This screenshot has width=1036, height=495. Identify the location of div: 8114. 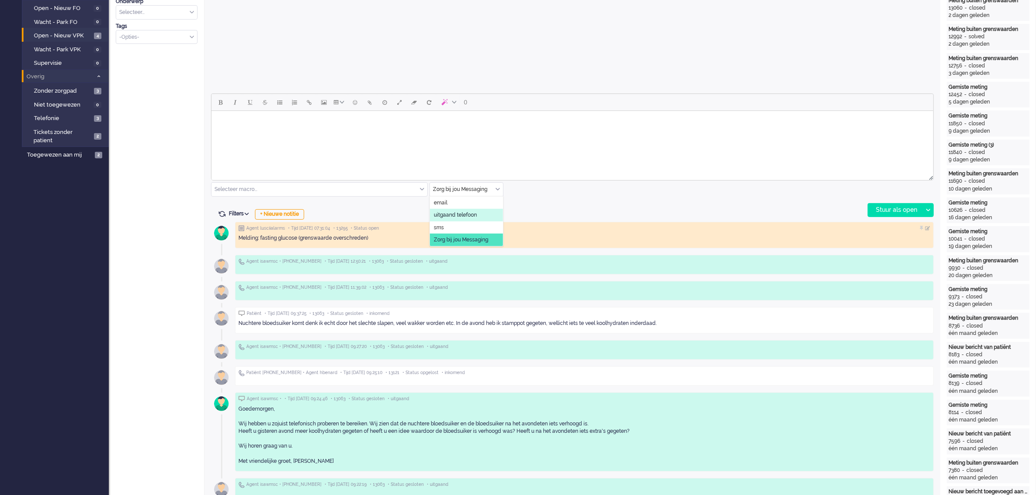
(954, 413).